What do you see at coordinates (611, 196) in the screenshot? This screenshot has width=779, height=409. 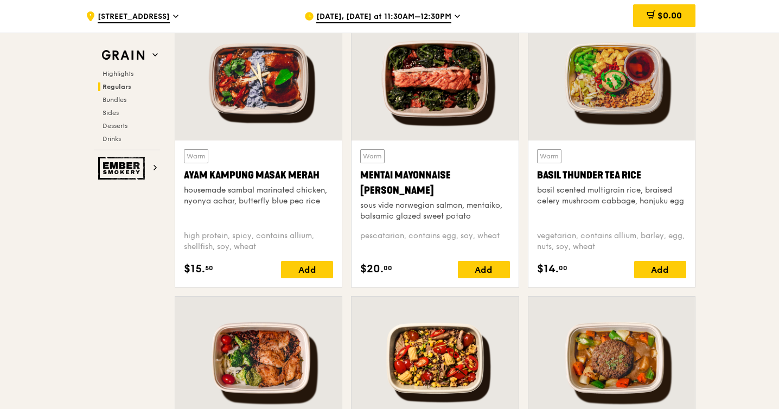 I see `div: basil scented multigrain rice, braised celery mushroom cabbage, hanjuku egg` at bounding box center [611, 196].